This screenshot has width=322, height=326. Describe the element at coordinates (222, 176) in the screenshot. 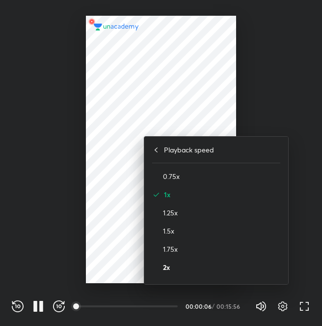

I see `h4: 0.75x` at that location.